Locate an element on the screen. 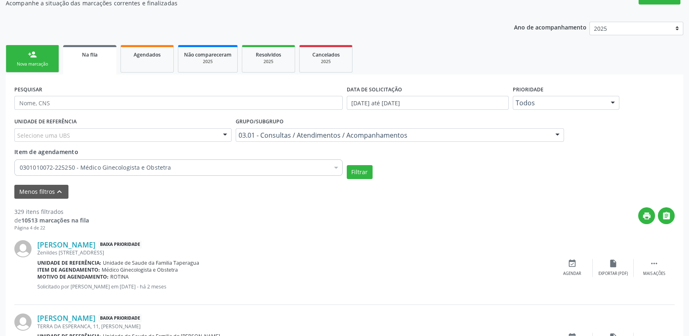 The width and height of the screenshot is (689, 336). i: insert_drive_file is located at coordinates (613, 263).